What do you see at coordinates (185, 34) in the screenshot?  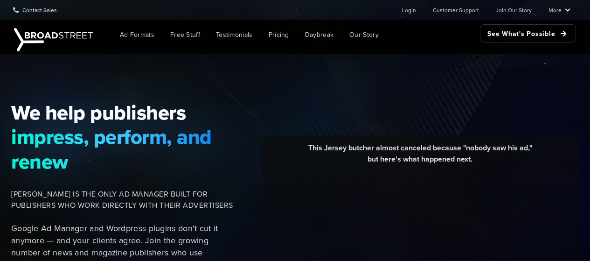 I see `span: Free Stuff` at bounding box center [185, 34].